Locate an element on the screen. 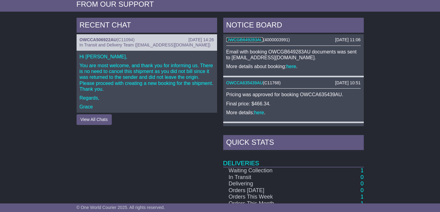 The width and height of the screenshot is (440, 212). td: Waiting Collection is located at coordinates (266, 171).